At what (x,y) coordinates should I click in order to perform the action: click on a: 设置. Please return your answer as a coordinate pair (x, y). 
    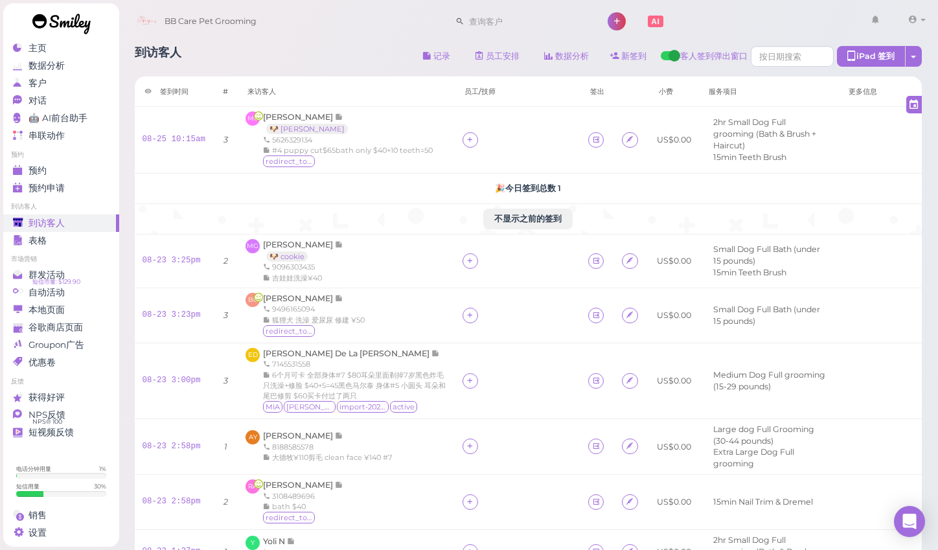
    Looking at the image, I should click on (61, 533).